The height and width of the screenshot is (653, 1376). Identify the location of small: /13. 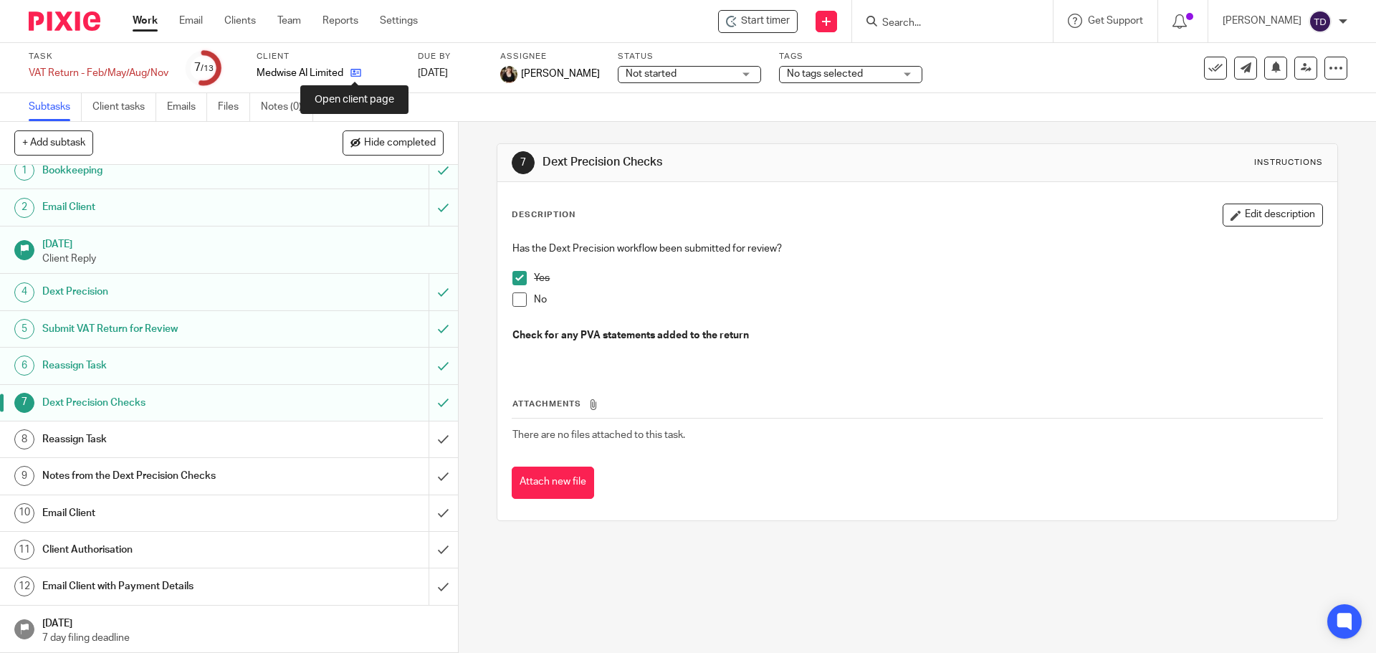
(207, 68).